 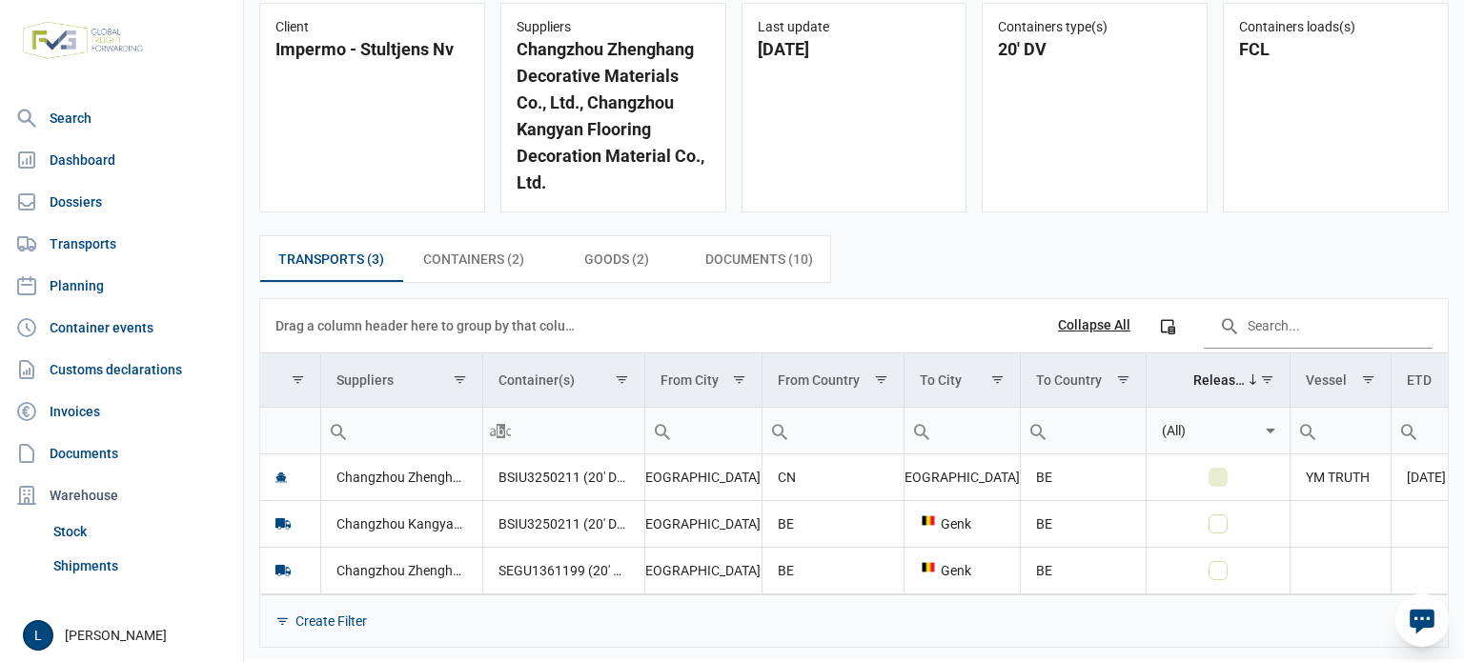 I want to click on a: Transports, so click(x=121, y=244).